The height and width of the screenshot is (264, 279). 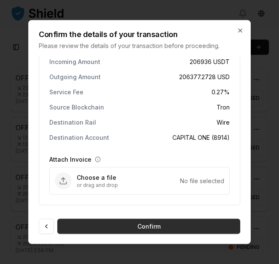 What do you see at coordinates (205, 77) in the screenshot?
I see `span: 206377.2728 USD` at bounding box center [205, 77].